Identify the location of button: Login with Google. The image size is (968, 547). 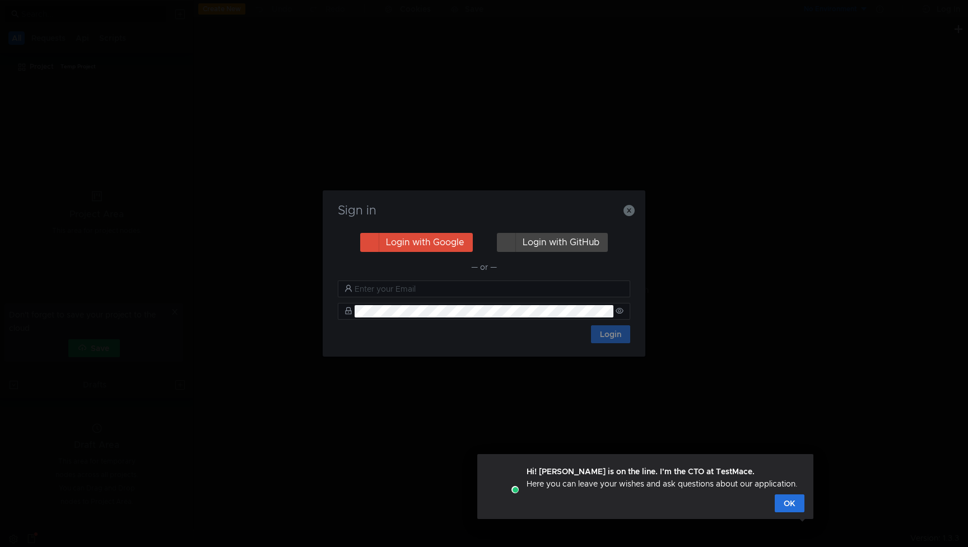
(416, 243).